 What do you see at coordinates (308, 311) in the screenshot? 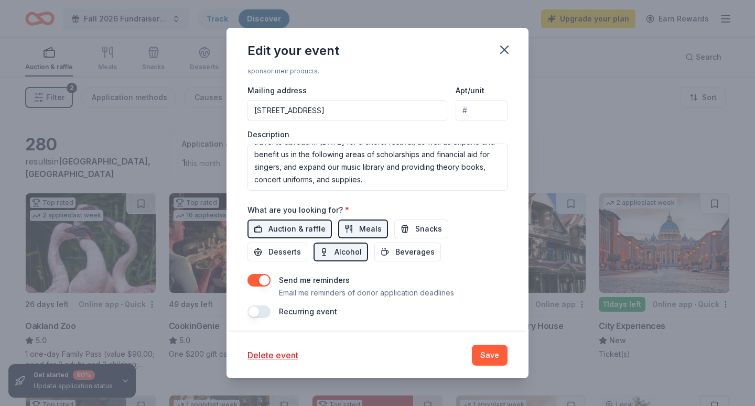
I see `label: Recurring event` at bounding box center [308, 311].